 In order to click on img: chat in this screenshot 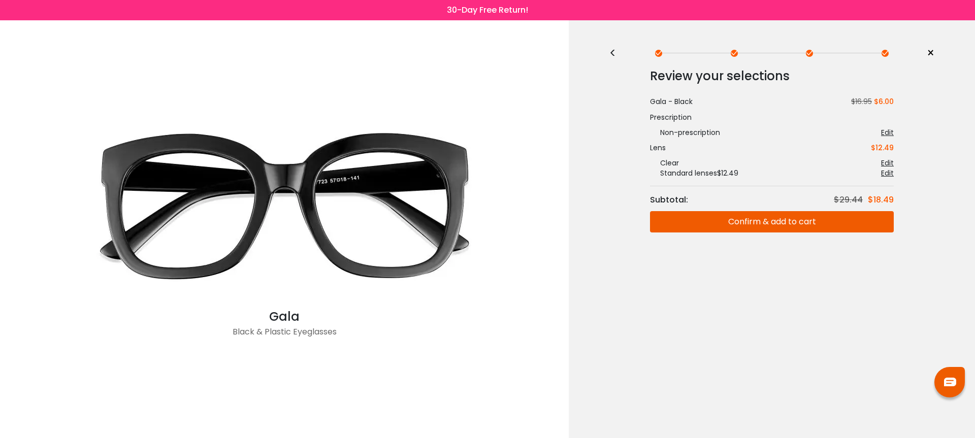, I will do `click(950, 382)`.